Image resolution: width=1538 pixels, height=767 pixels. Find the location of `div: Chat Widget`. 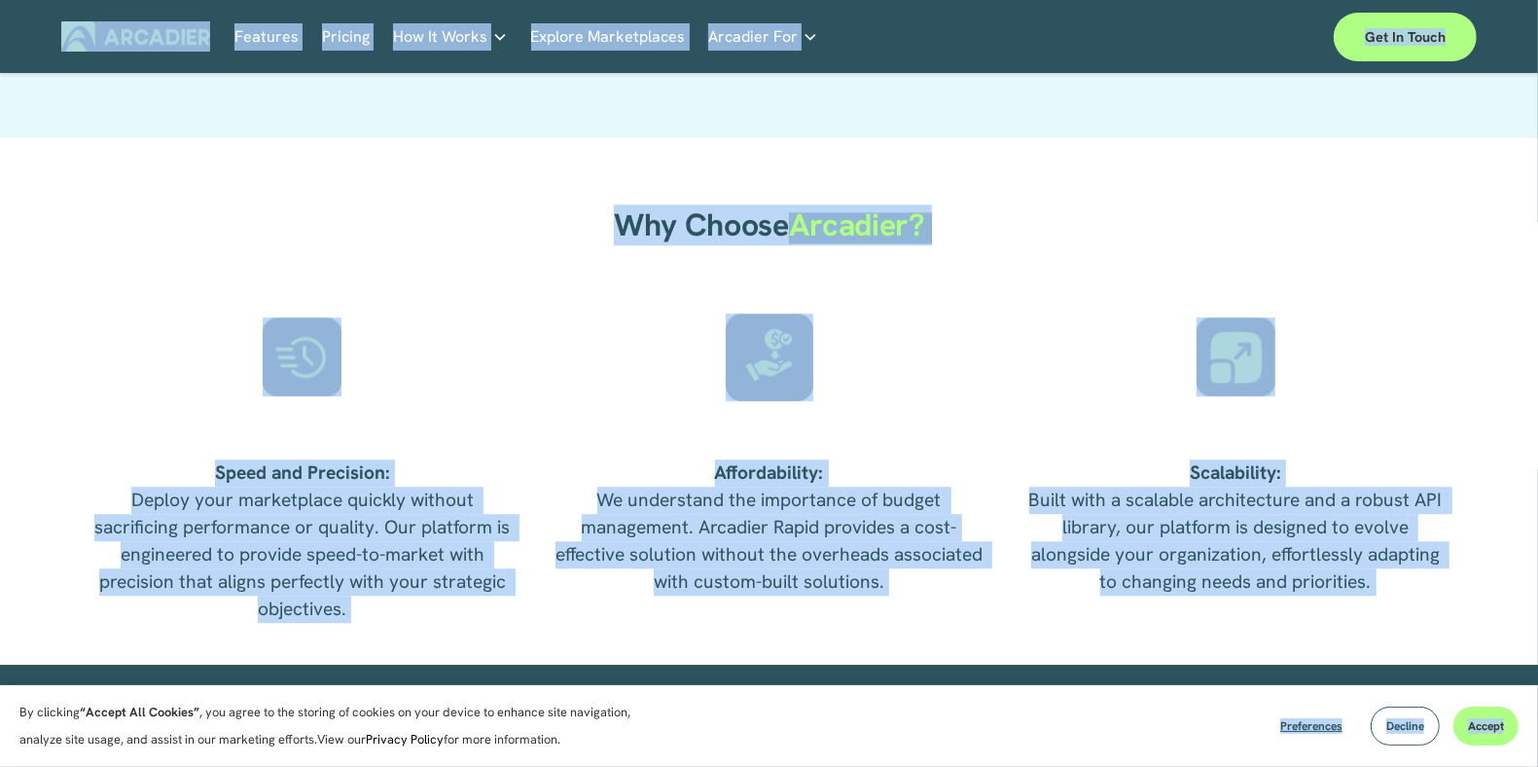

div: Chat Widget is located at coordinates (1490, 720).